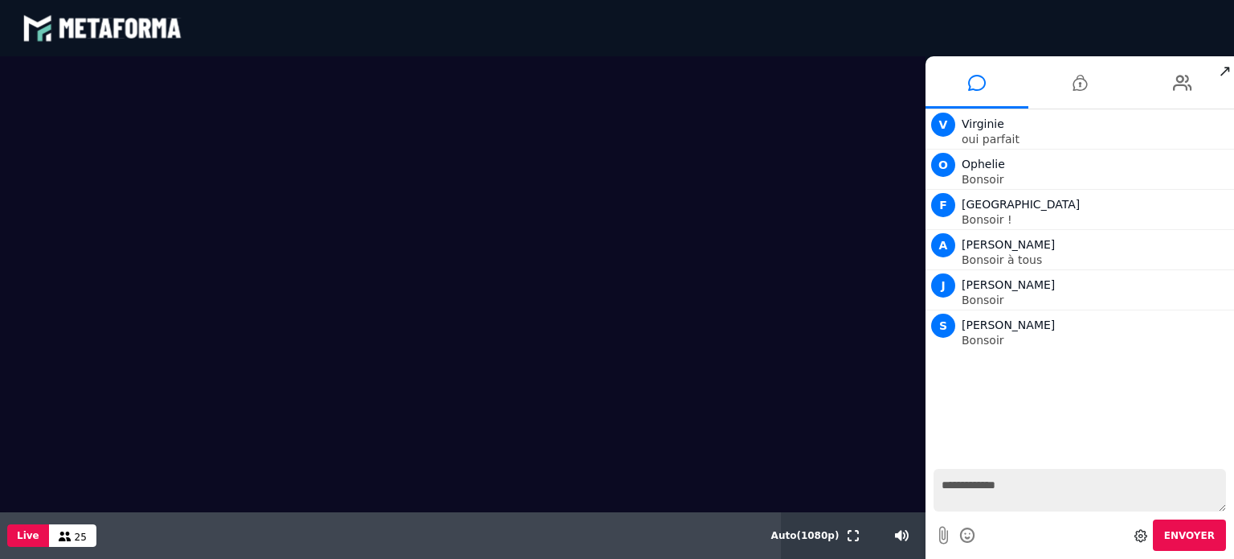 Image resolution: width=1234 pixels, height=559 pixels. What do you see at coordinates (1189, 535) in the screenshot?
I see `span: Envoyer` at bounding box center [1189, 535].